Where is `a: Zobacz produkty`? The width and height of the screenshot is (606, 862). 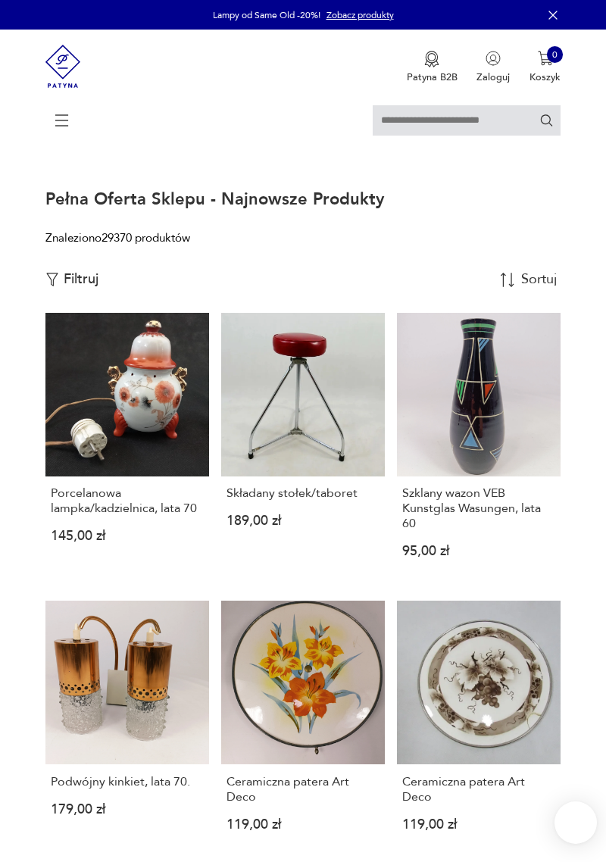 a: Zobacz produkty is located at coordinates (360, 15).